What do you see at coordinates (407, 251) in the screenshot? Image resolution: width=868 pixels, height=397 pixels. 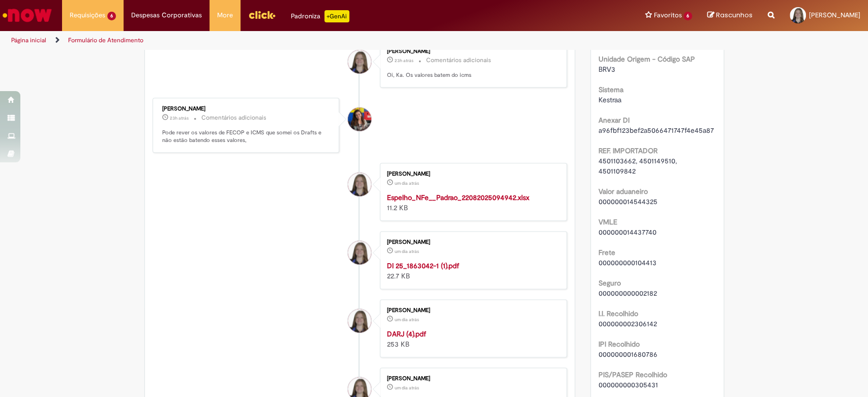 I see `time: 26/08/2025 11:52:08` at bounding box center [407, 251].